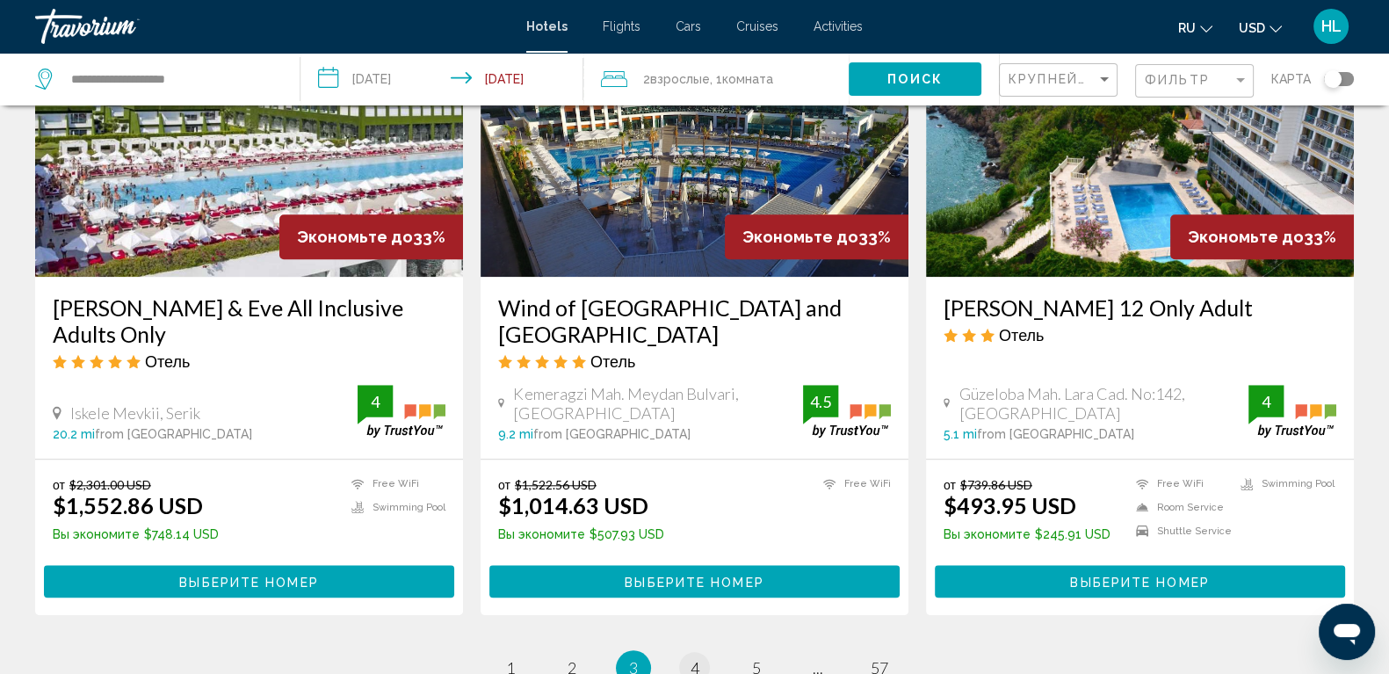 The height and width of the screenshot is (674, 1389). Describe the element at coordinates (516, 434) in the screenshot. I see `span: 9.2 mi` at that location.